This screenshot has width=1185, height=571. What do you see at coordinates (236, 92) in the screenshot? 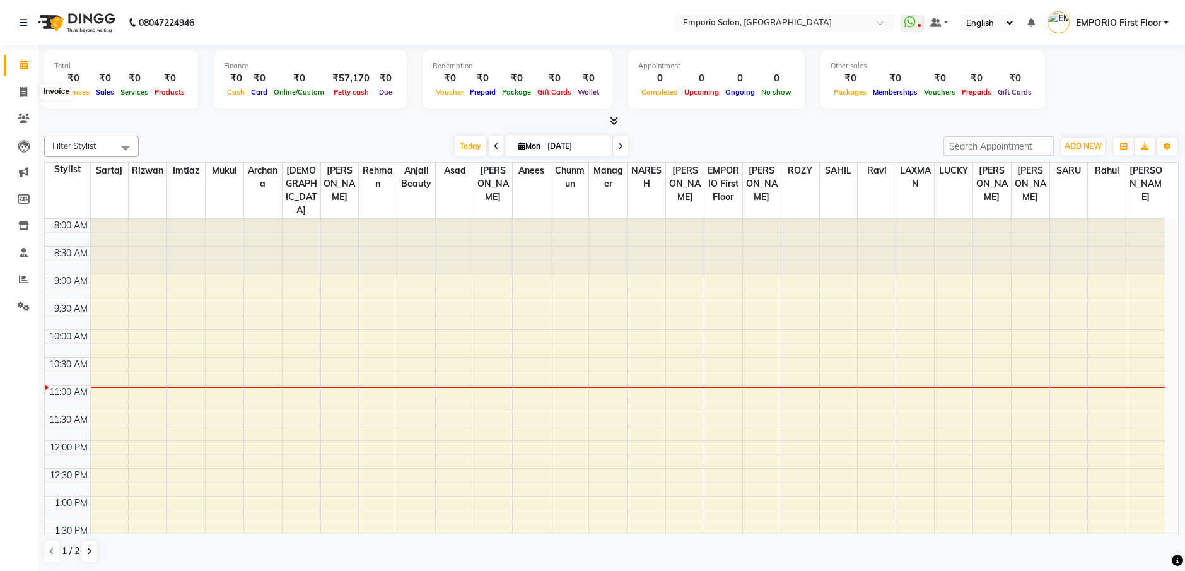
I see `span: Cash` at bounding box center [236, 92].